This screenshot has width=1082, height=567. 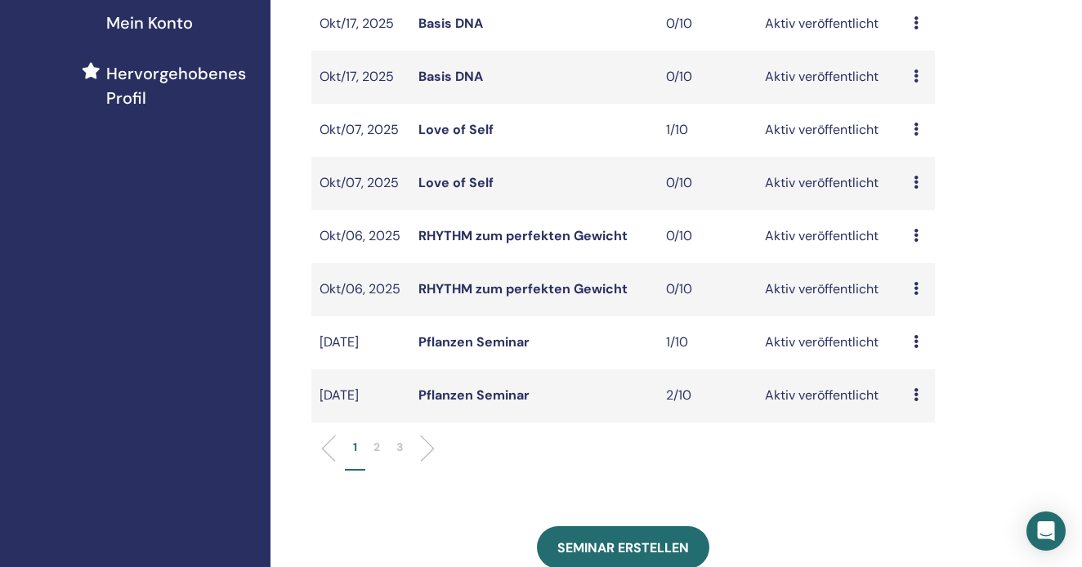 What do you see at coordinates (377, 447) in the screenshot?
I see `p: 2` at bounding box center [377, 447].